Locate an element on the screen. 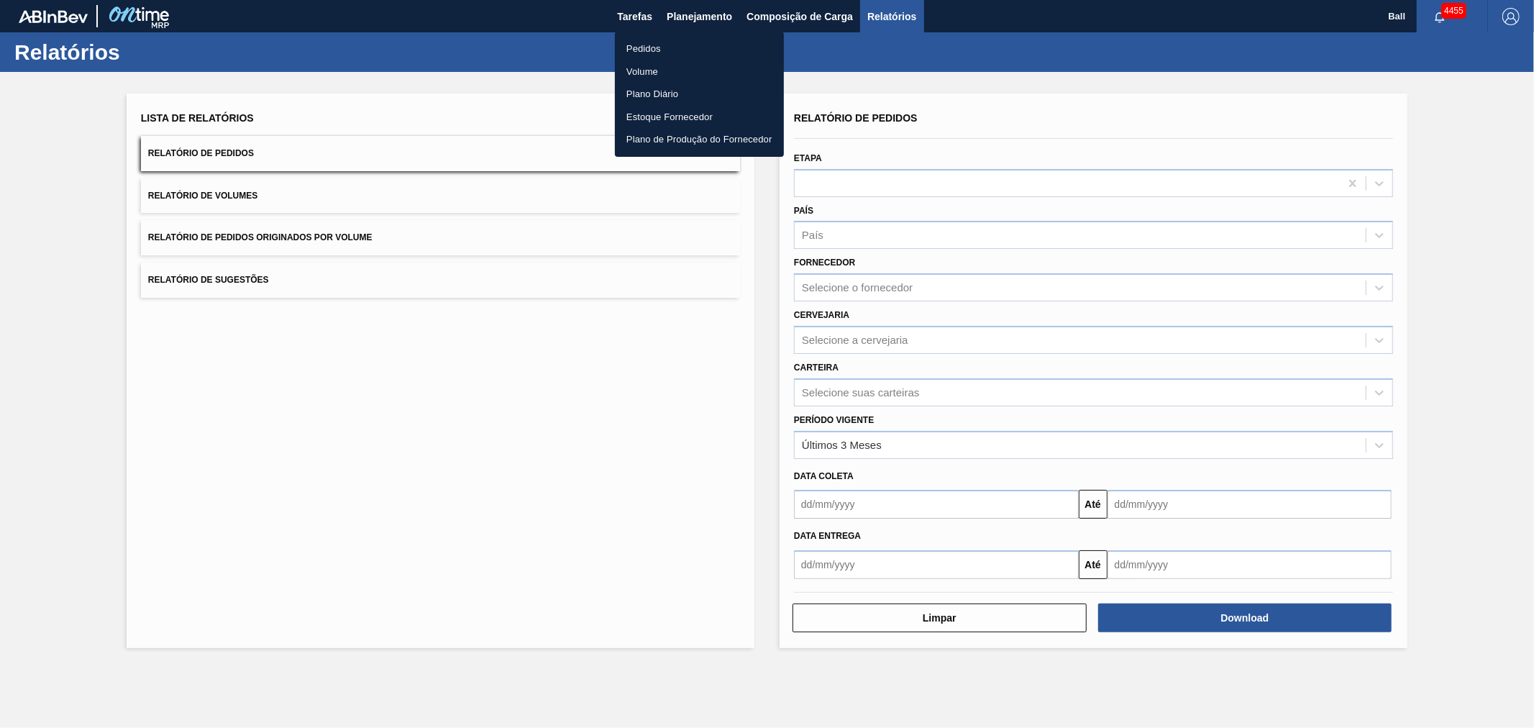  li: Plano Diário is located at coordinates (699, 94).